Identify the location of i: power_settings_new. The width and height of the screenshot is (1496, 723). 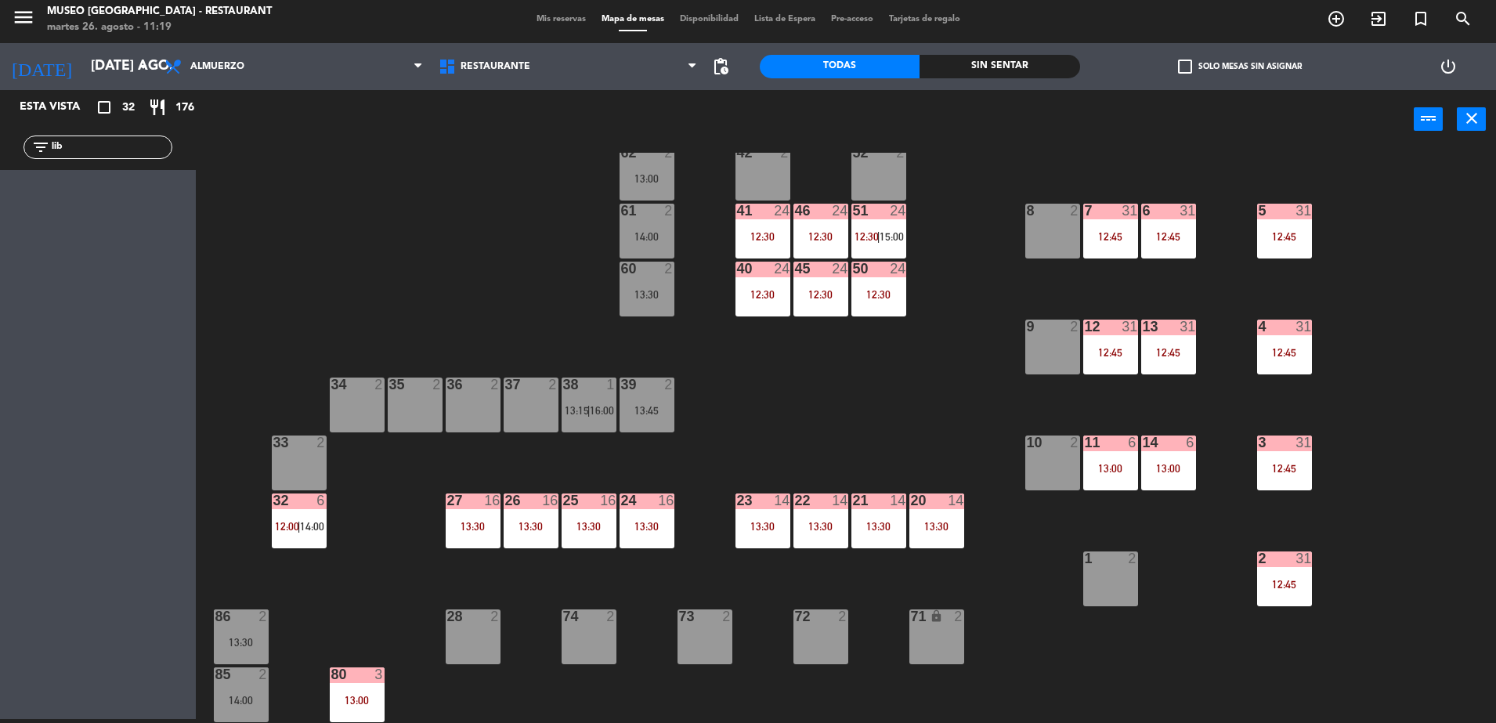
(1449, 67).